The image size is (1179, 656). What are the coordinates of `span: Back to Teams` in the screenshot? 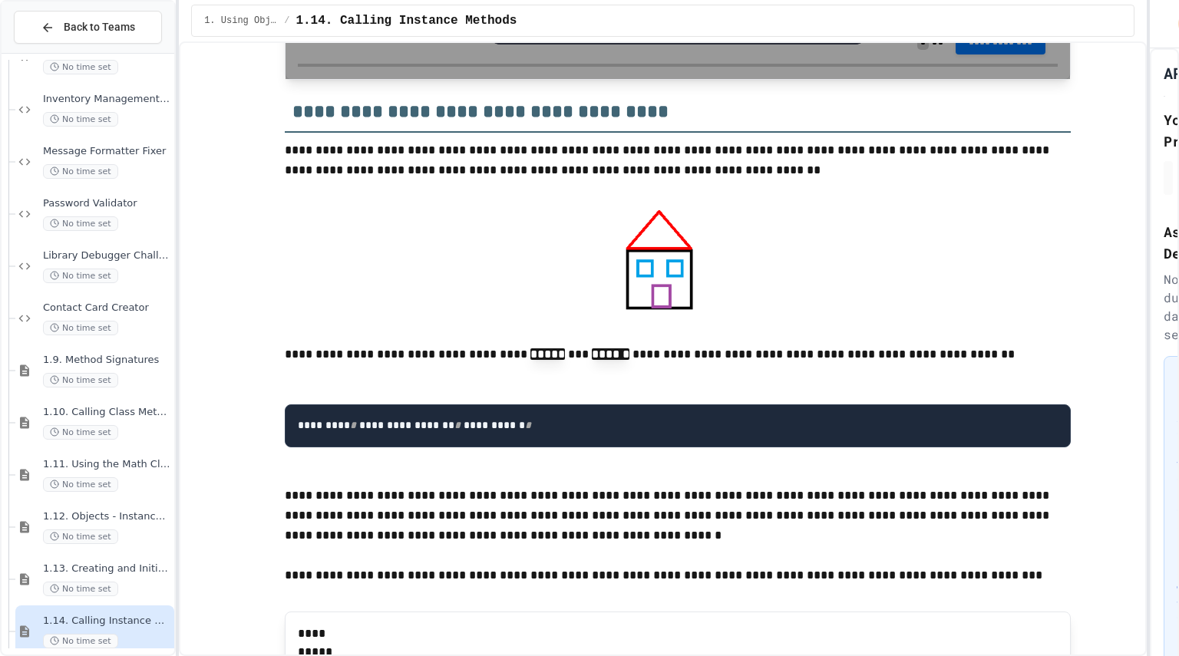 It's located at (99, 27).